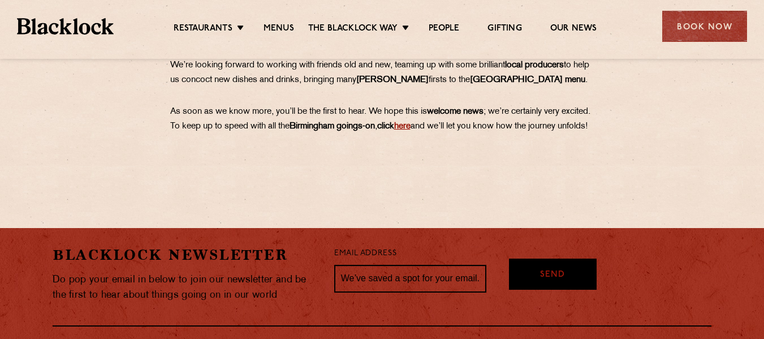 This screenshot has height=339, width=764. What do you see at coordinates (65, 26) in the screenshot?
I see `img: BL_Textured_Logo-footer-cropped.svg` at bounding box center [65, 26].